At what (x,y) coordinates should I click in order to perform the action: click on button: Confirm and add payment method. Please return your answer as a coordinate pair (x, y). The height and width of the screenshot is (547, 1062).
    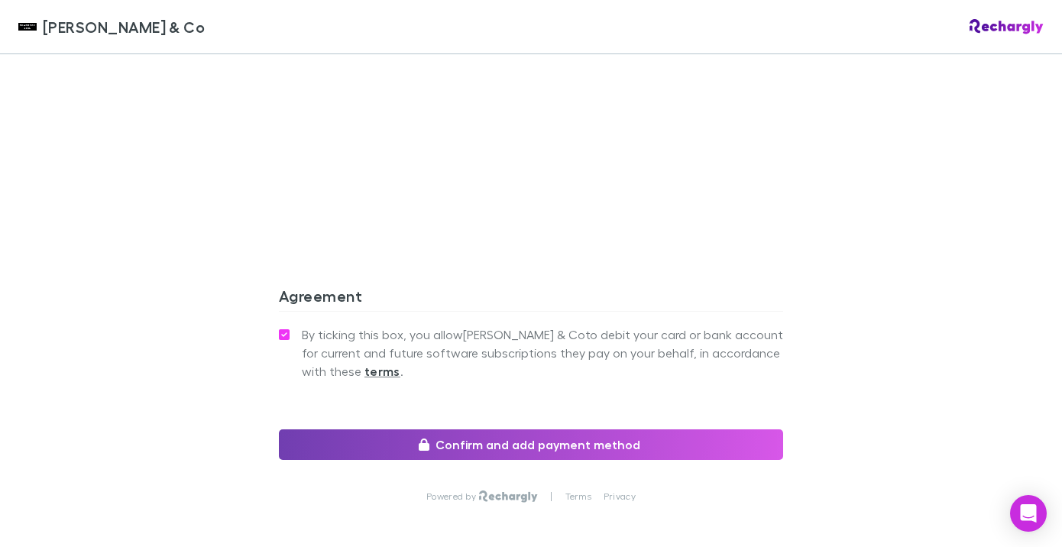
    Looking at the image, I should click on (531, 445).